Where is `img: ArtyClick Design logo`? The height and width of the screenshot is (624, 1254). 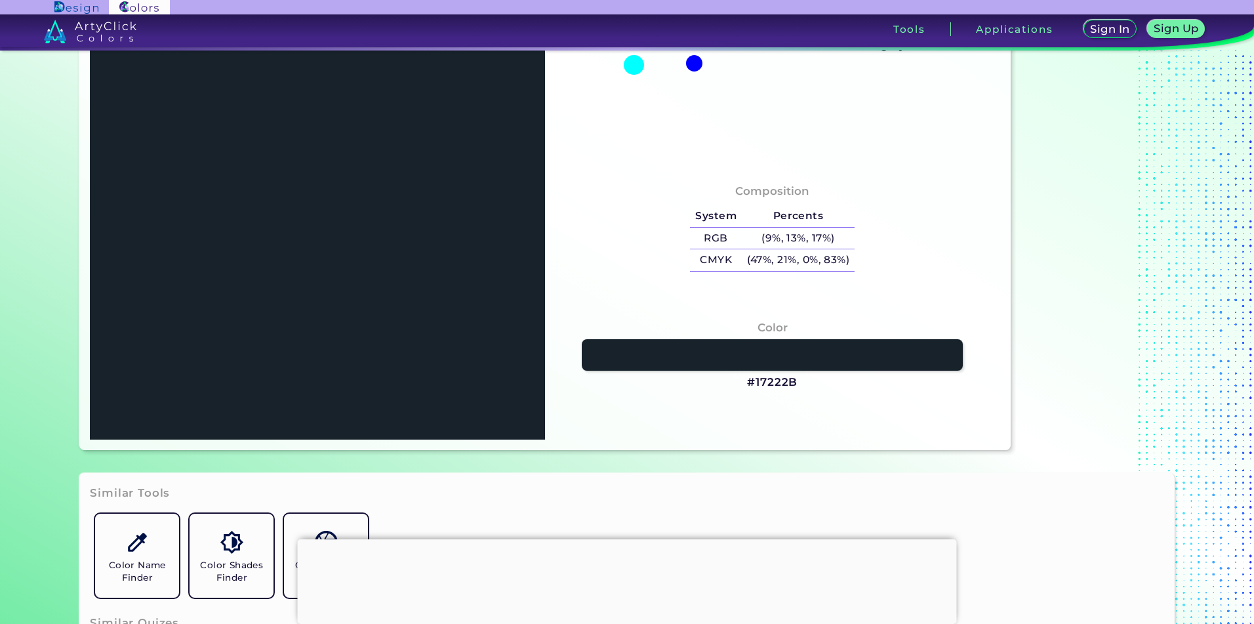
img: ArtyClick Design logo is located at coordinates (76, 7).